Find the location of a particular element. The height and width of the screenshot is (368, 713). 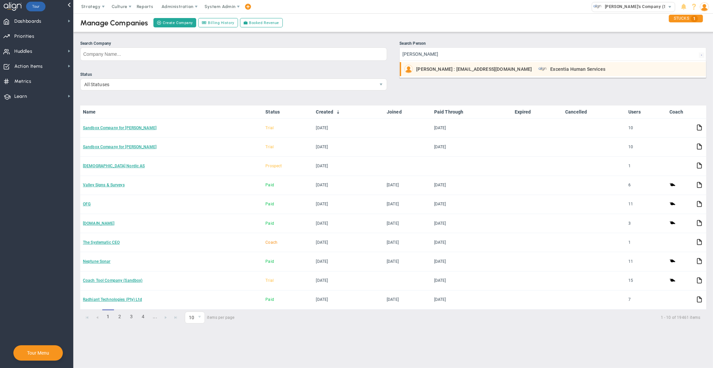

input: Search Person is located at coordinates (553, 54).